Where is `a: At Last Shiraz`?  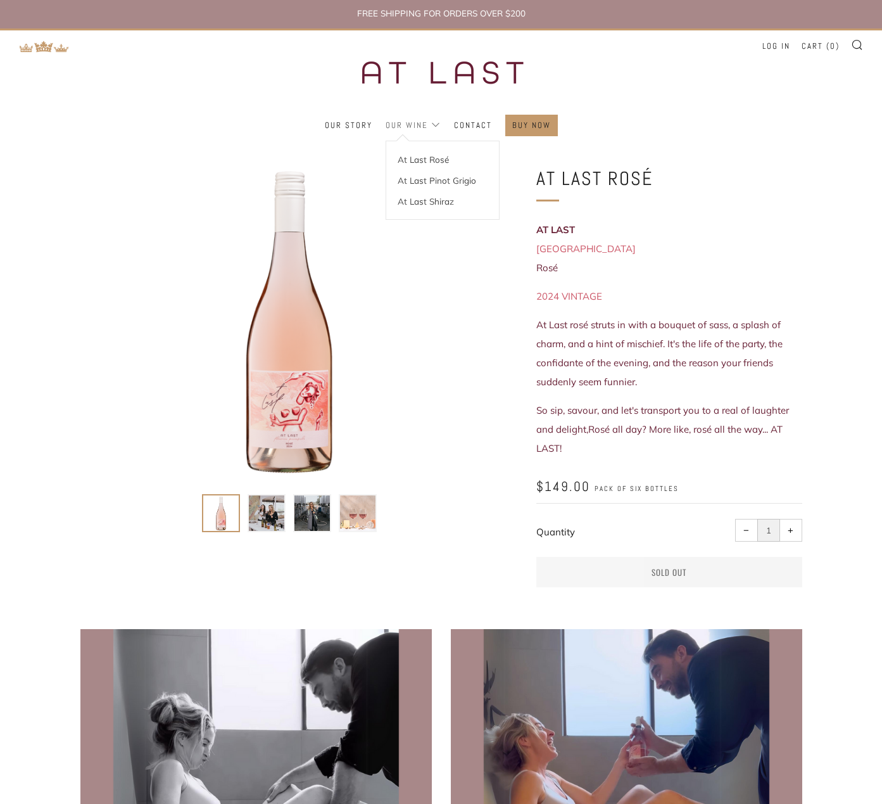 a: At Last Shiraz is located at coordinates (443, 201).